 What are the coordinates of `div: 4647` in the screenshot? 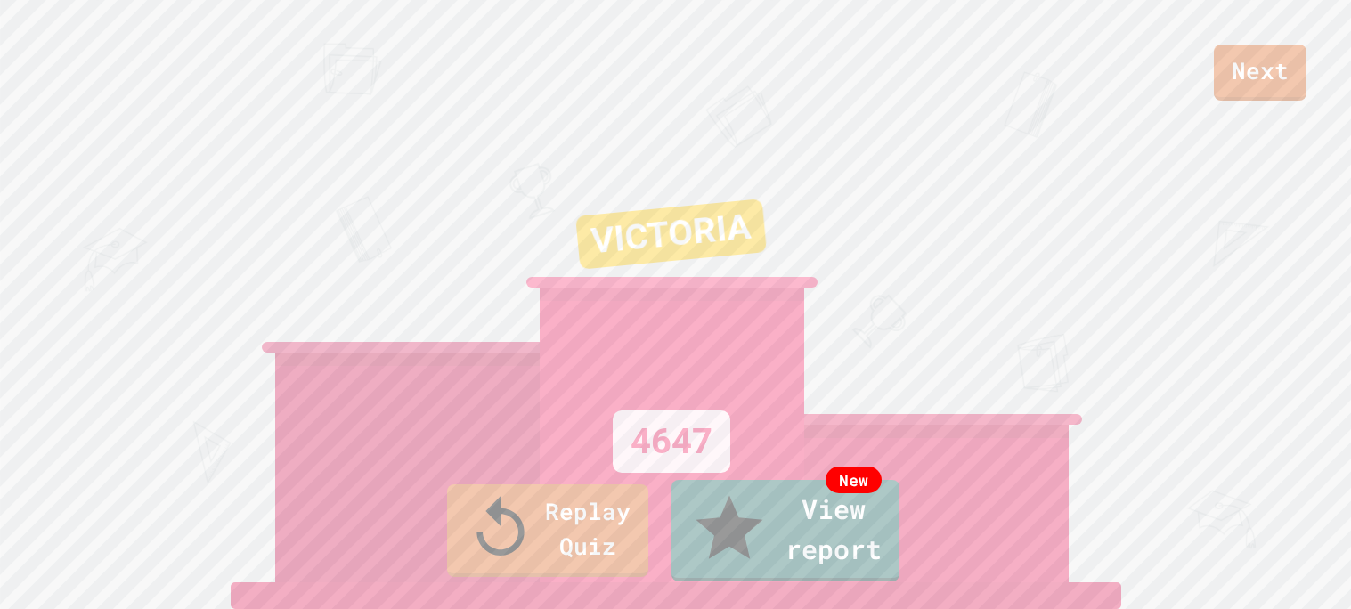 It's located at (671, 442).